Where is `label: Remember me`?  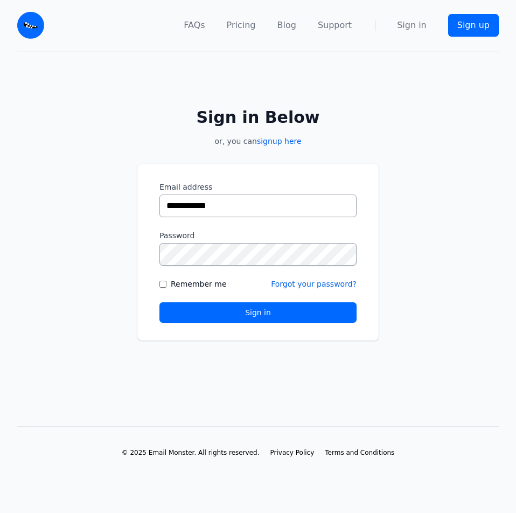 label: Remember me is located at coordinates (199, 284).